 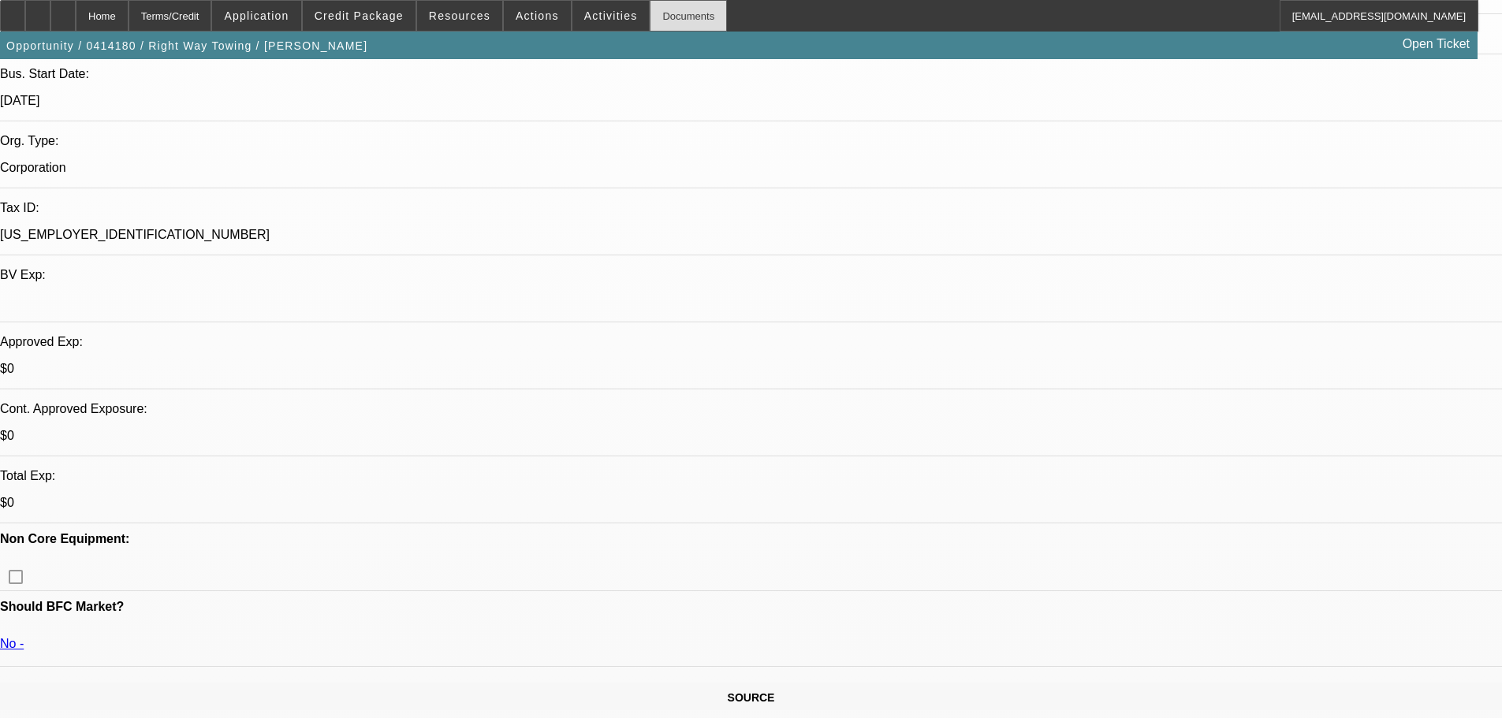 What do you see at coordinates (537, 16) in the screenshot?
I see `button: Actions` at bounding box center [537, 16].